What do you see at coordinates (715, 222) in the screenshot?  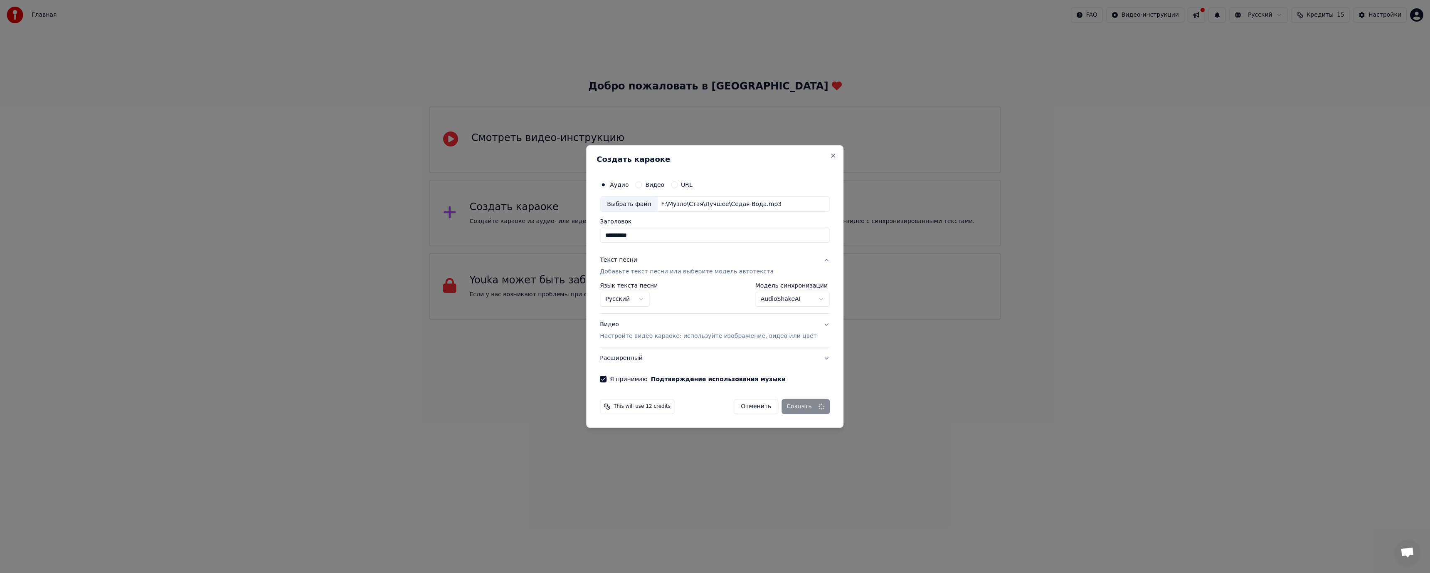 I see `label: Заголовок` at bounding box center [715, 222].